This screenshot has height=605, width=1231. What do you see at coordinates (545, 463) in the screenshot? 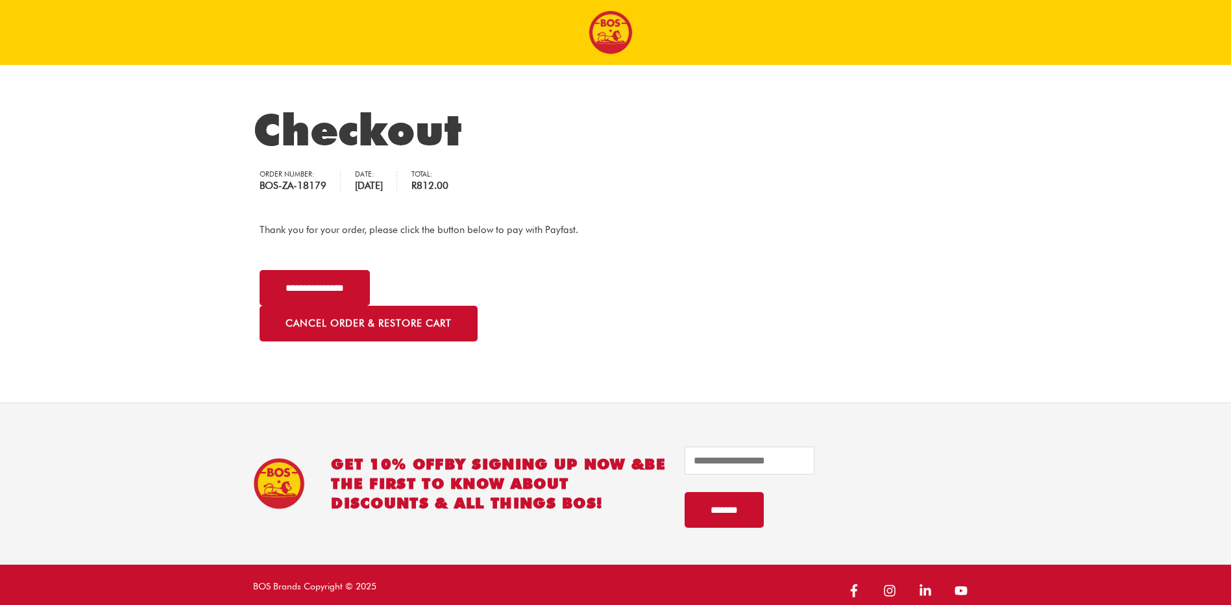
I see `span: BY SIGNING UP NOW &` at bounding box center [545, 463].